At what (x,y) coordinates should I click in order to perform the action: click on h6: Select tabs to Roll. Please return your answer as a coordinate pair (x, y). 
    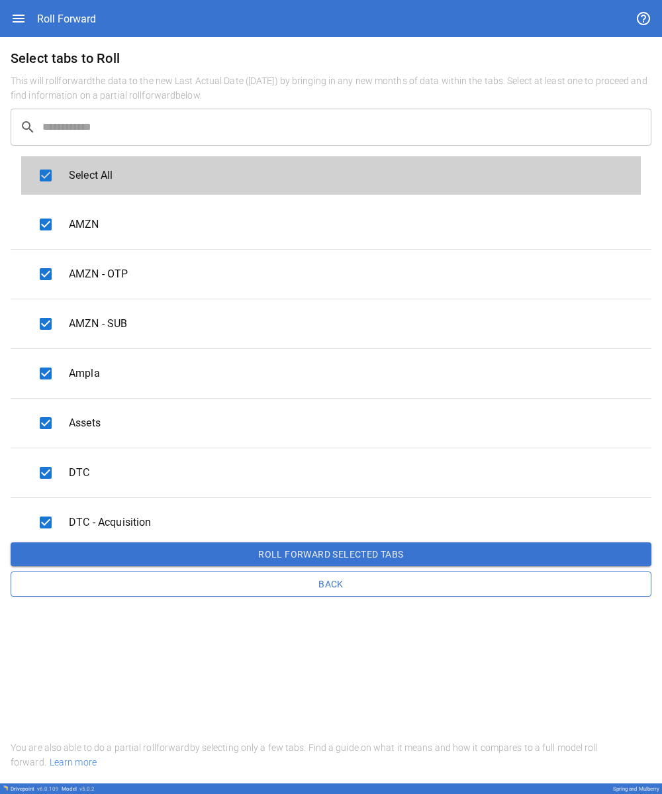
    Looking at the image, I should click on (331, 58).